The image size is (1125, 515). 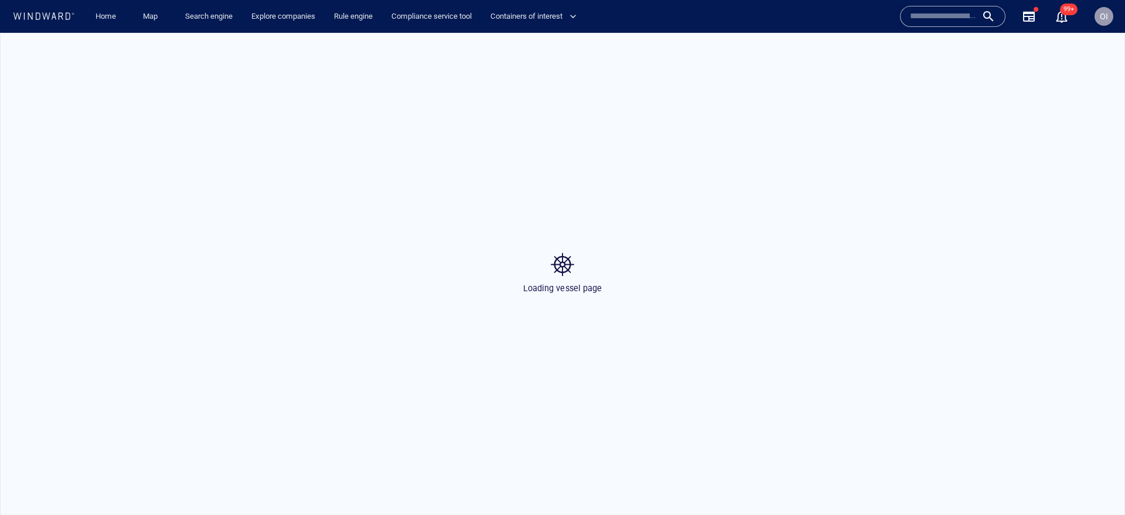 What do you see at coordinates (152, 16) in the screenshot?
I see `a: Map` at bounding box center [152, 16].